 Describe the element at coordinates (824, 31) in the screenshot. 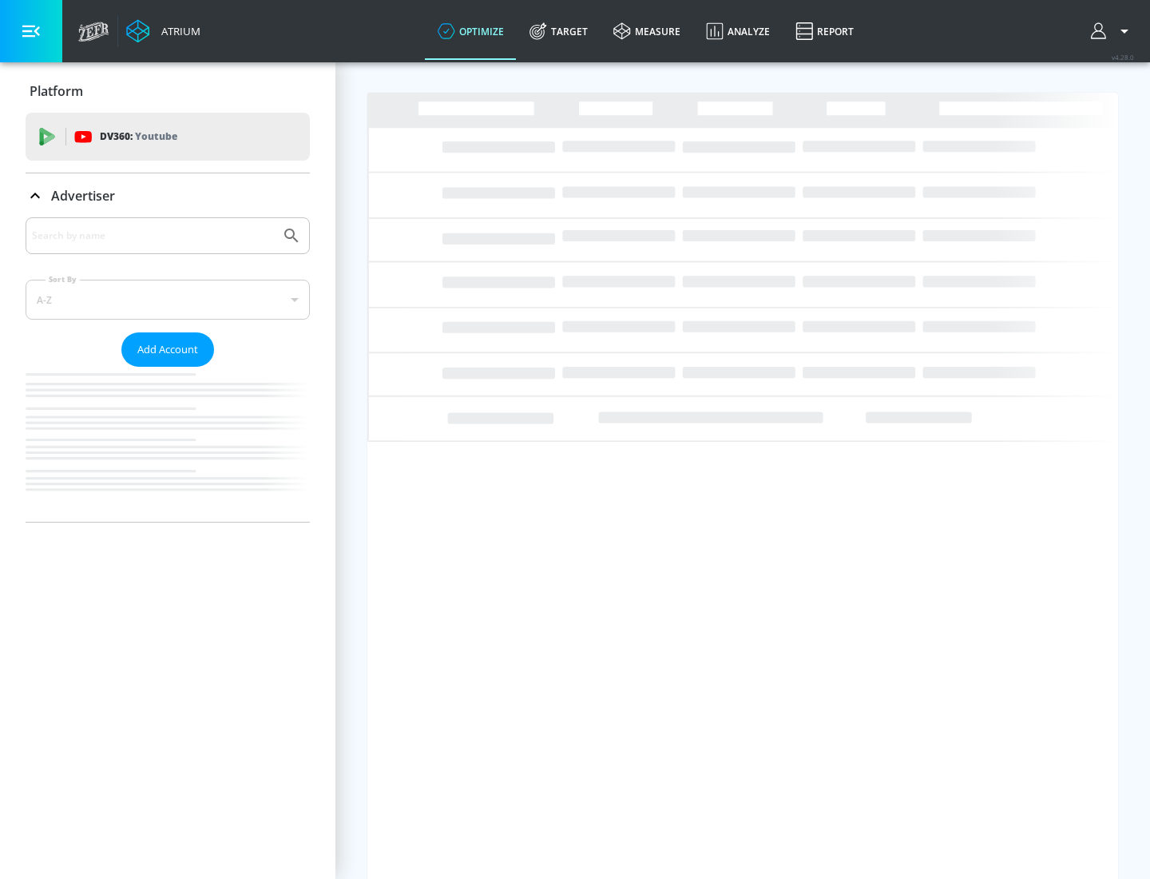

I see `a: Report` at that location.